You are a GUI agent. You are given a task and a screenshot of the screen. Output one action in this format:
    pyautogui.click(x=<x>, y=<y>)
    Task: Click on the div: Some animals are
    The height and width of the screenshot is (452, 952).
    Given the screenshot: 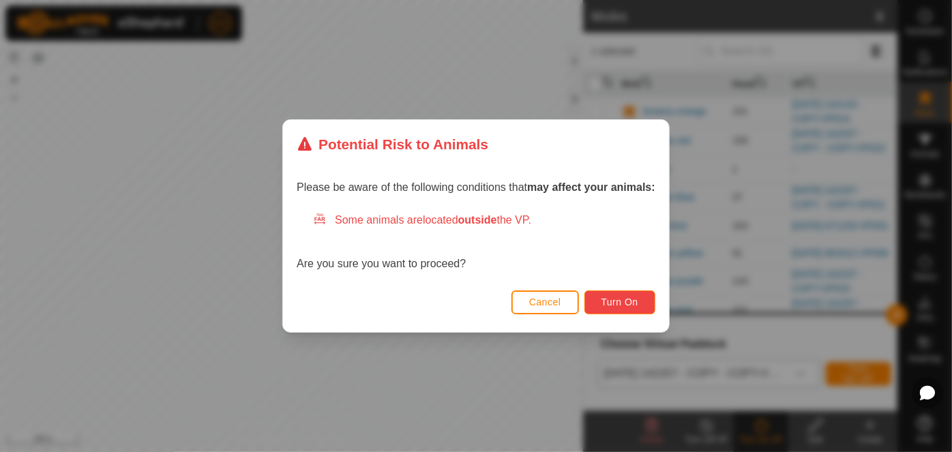 What is the action you would take?
    pyautogui.click(x=484, y=220)
    